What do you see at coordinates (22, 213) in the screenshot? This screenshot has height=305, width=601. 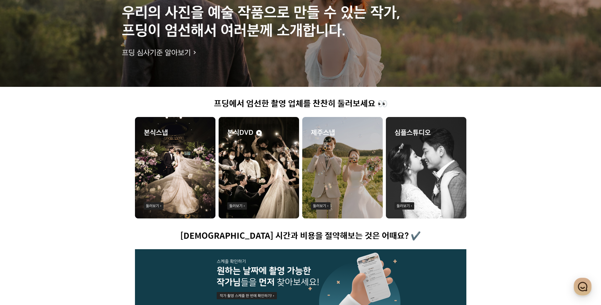 I see `span: 홈` at bounding box center [22, 213].